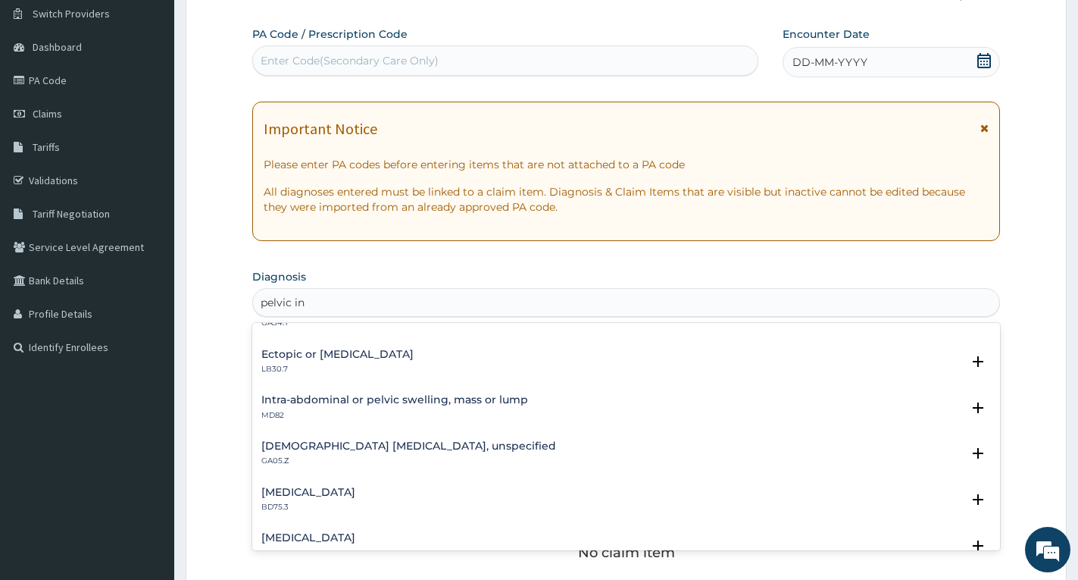 This screenshot has height=580, width=1078. Describe the element at coordinates (627, 552) in the screenshot. I see `p: No claim item` at that location.